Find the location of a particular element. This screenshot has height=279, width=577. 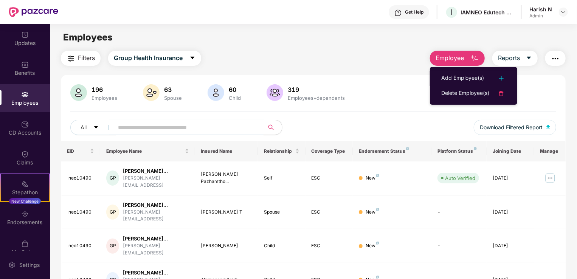

button: Reportscaret-down is located at coordinates (515, 58).